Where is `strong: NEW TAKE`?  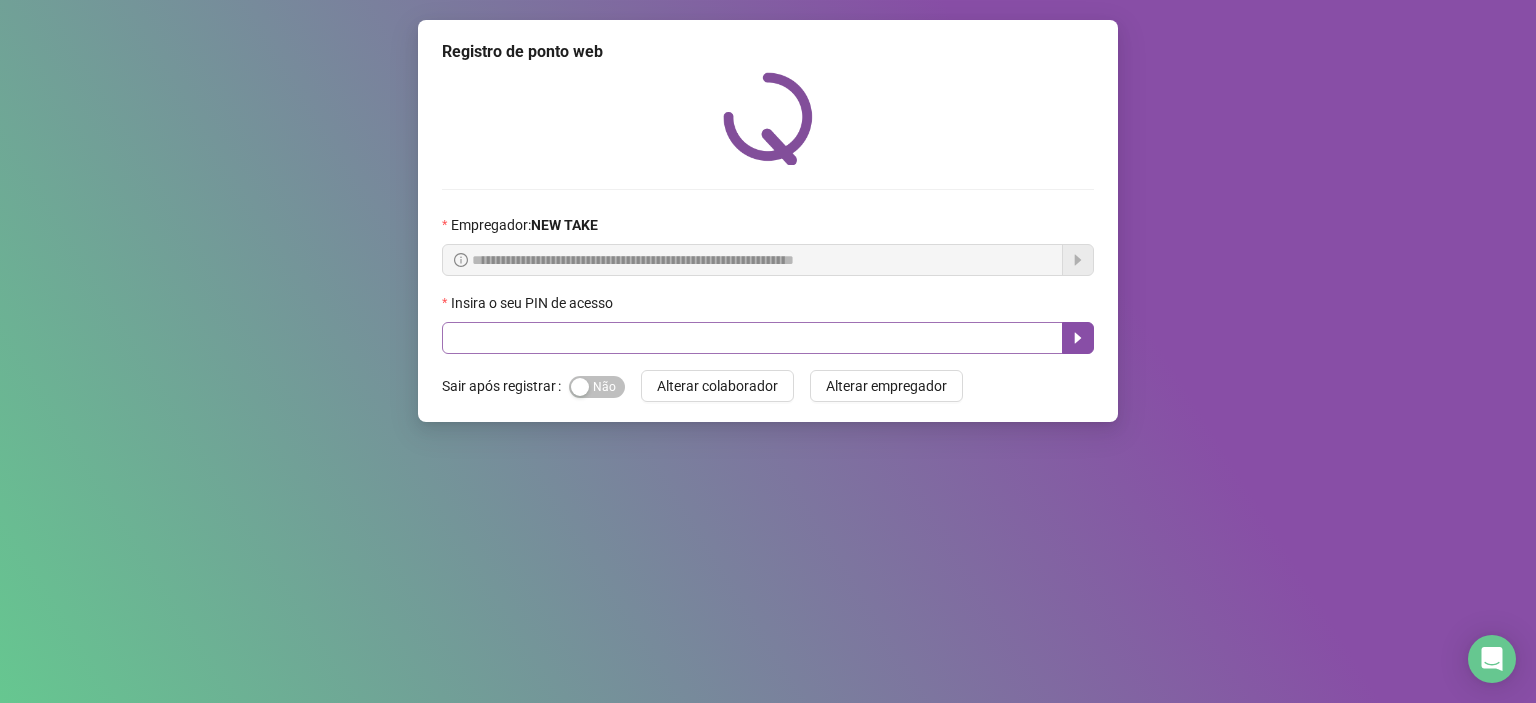 strong: NEW TAKE is located at coordinates (564, 225).